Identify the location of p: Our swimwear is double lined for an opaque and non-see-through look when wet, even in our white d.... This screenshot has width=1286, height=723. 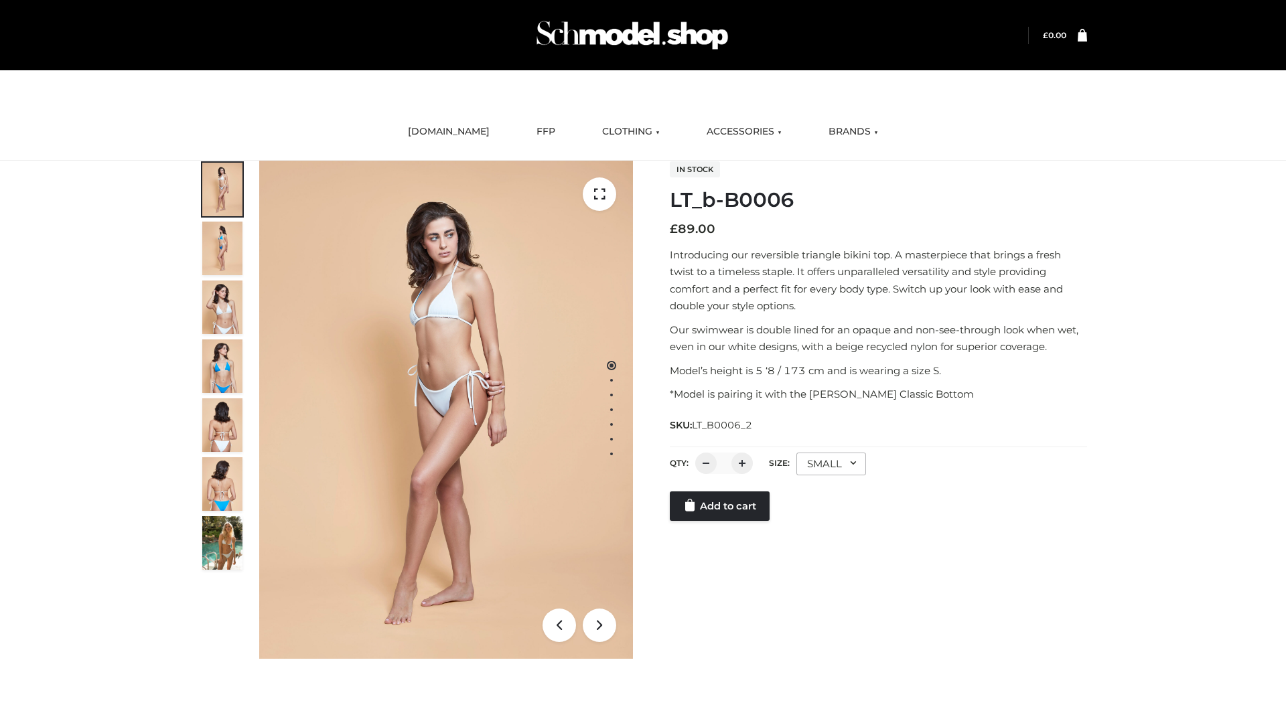
(878, 338).